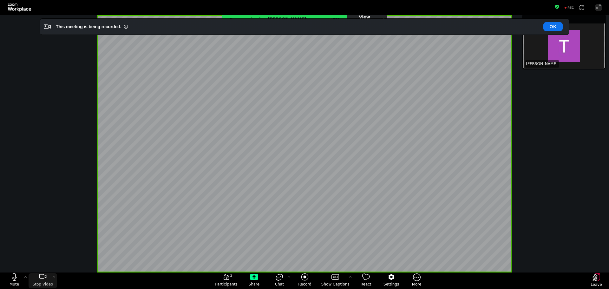 This screenshot has width=609, height=289. I want to click on span: Stop Video, so click(43, 284).